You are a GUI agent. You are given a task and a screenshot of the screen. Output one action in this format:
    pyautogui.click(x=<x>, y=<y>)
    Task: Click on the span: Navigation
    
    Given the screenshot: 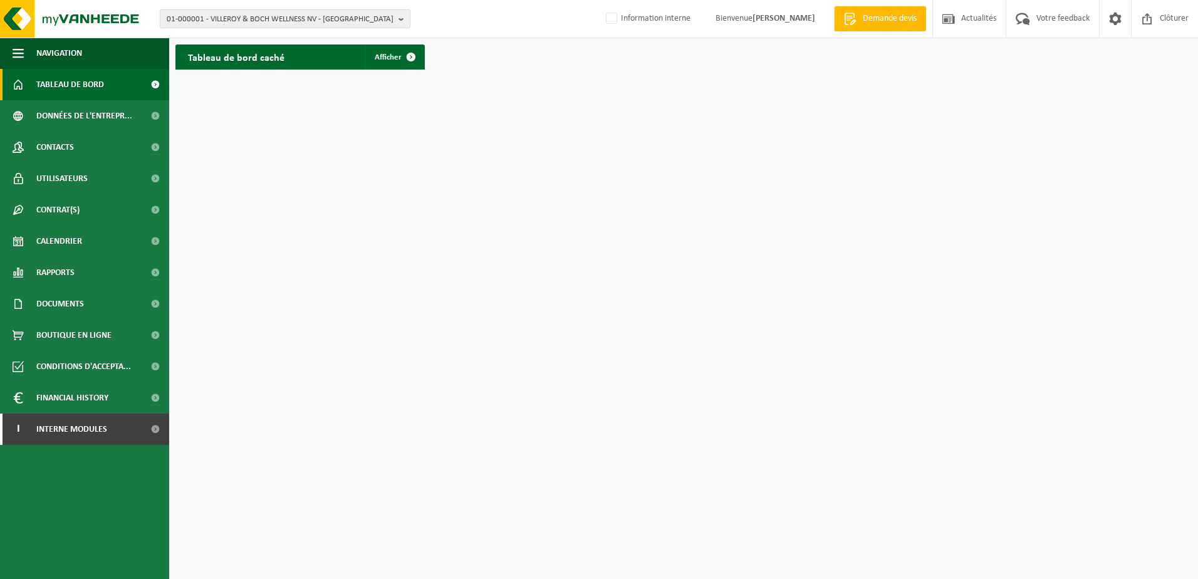 What is the action you would take?
    pyautogui.click(x=59, y=53)
    